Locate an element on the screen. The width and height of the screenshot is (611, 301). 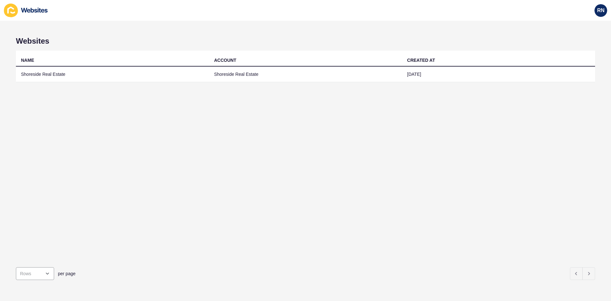
h1: Websites is located at coordinates (306, 41).